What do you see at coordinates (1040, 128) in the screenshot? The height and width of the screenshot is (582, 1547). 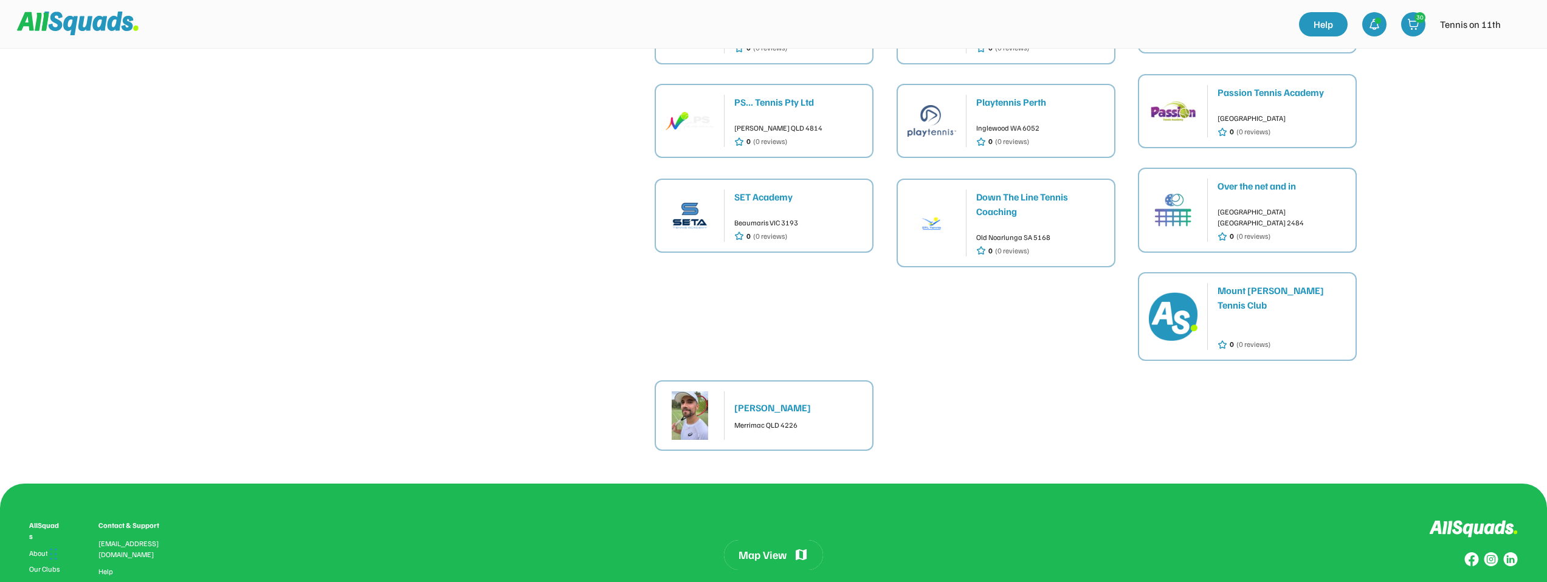 I see `div: Inglewood WA 6052` at bounding box center [1040, 128].